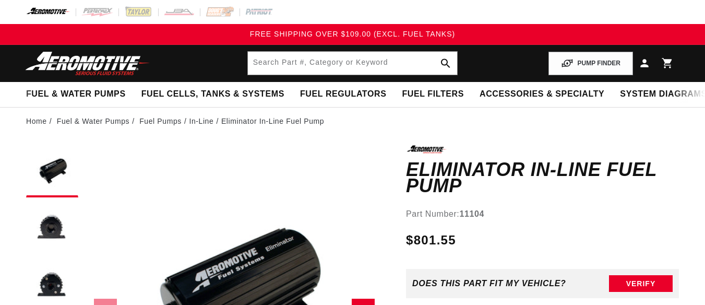 This screenshot has width=705, height=305. I want to click on li: In-Line, so click(205, 121).